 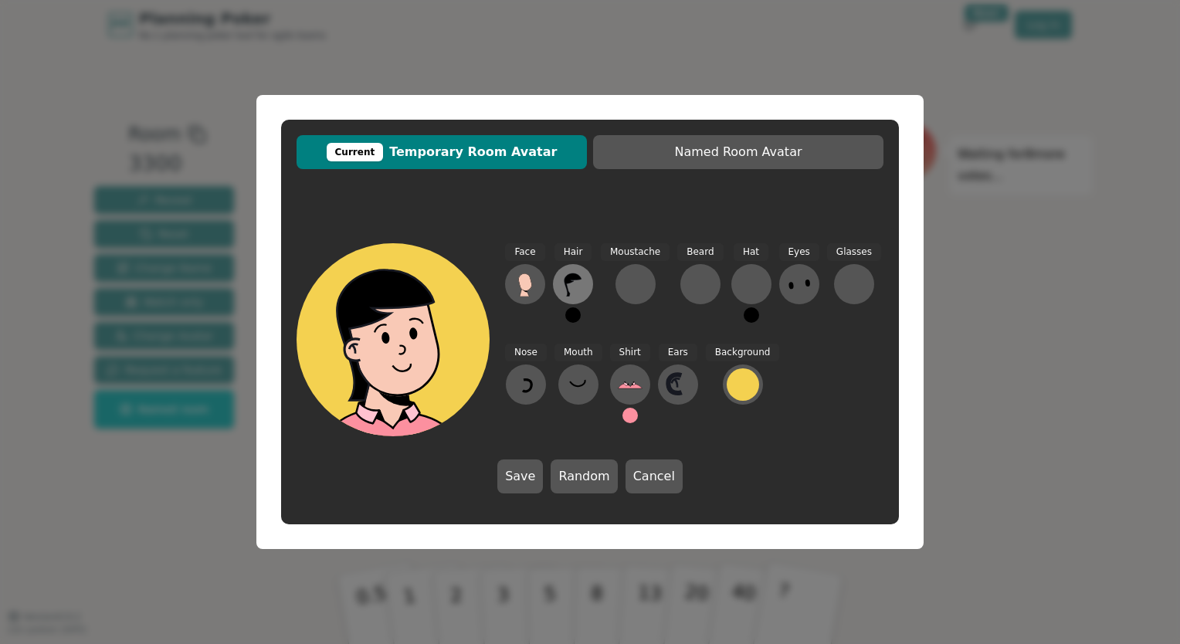 I want to click on button: Save, so click(x=520, y=476).